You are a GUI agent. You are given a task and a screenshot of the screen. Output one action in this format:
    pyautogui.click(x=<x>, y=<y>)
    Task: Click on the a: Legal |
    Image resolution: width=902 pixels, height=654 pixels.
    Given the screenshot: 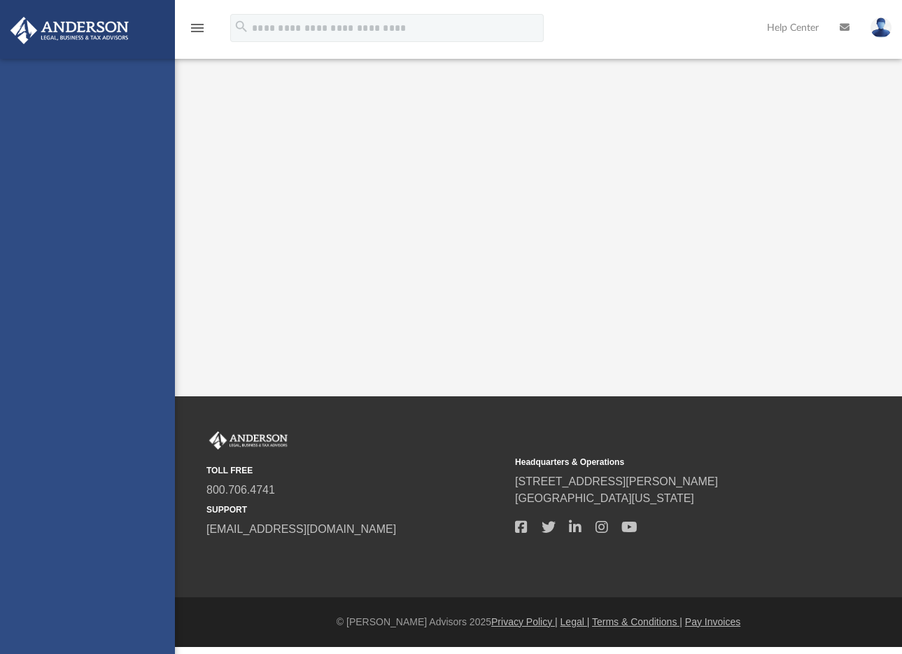 What is the action you would take?
    pyautogui.click(x=575, y=622)
    